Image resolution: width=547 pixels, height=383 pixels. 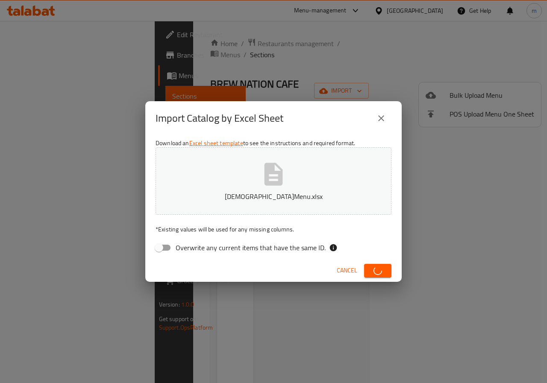 What do you see at coordinates (333, 248) in the screenshot?
I see `svg: If the overwrite option isn't selected, then the items that match an existing ID will be ignored ...` at bounding box center [333, 248].